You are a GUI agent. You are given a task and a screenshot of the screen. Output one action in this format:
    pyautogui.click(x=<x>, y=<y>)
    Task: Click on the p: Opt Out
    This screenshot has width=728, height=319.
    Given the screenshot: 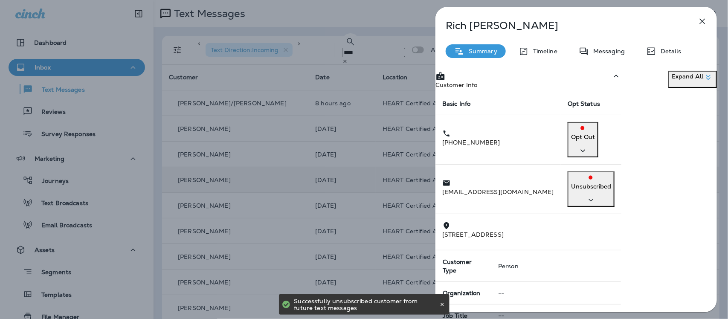 What is the action you would take?
    pyautogui.click(x=583, y=137)
    